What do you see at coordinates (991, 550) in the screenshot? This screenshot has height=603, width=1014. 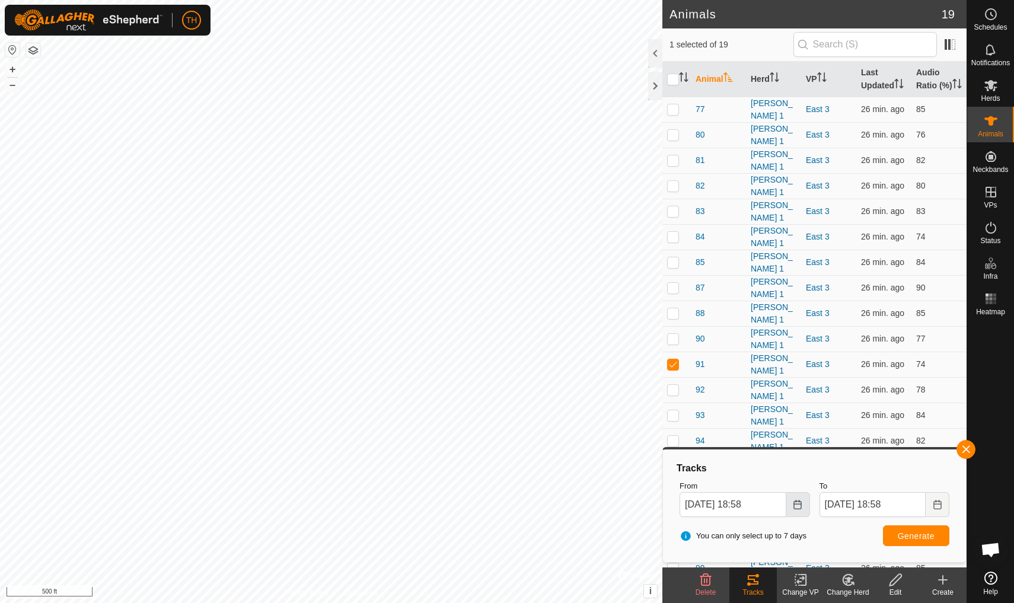 I see `div: Open chat` at bounding box center [991, 550].